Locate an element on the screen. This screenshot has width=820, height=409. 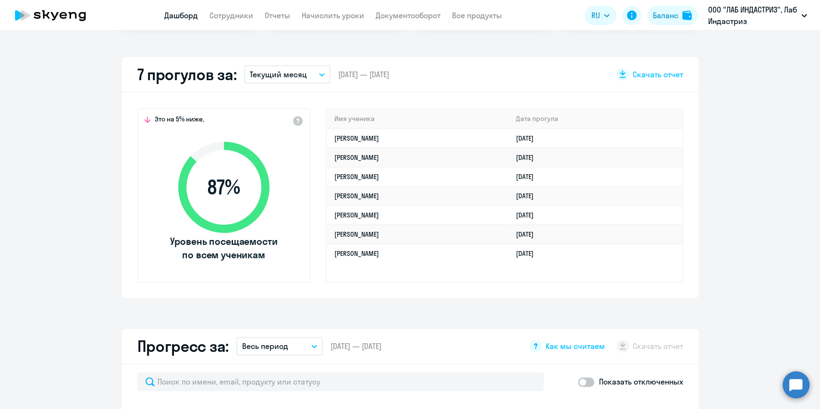
a: Дашборд is located at coordinates (181, 15).